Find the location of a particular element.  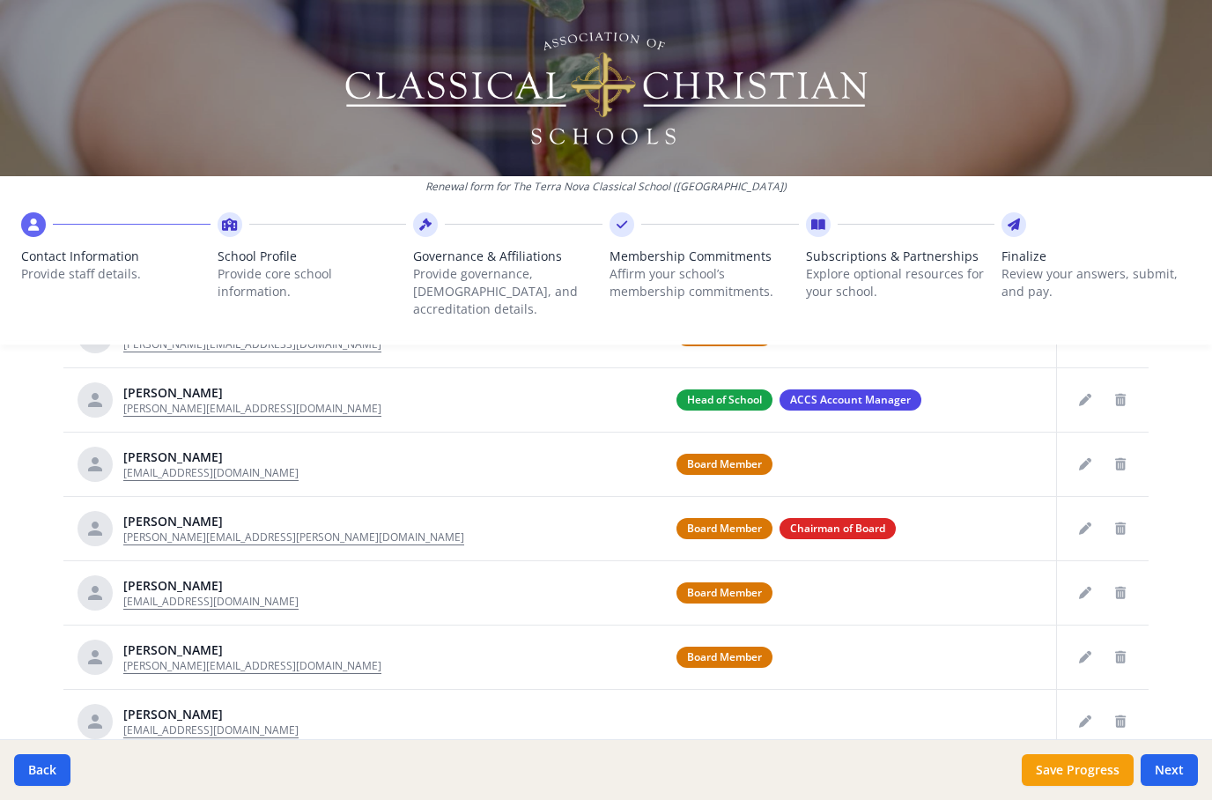

p: Affirm your school’s membership commitments. is located at coordinates (704, 283).